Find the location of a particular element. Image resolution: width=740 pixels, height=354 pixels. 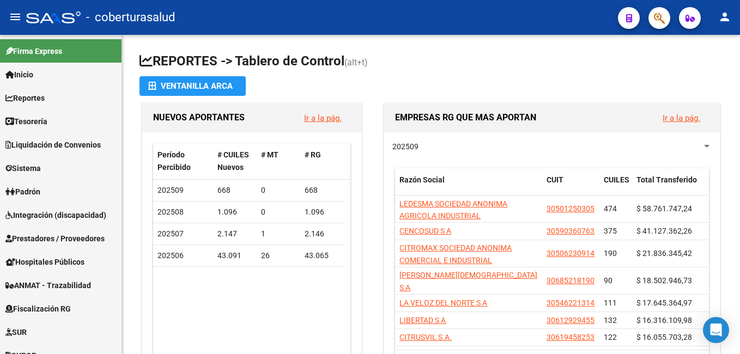

span: 202508 is located at coordinates (171, 212).